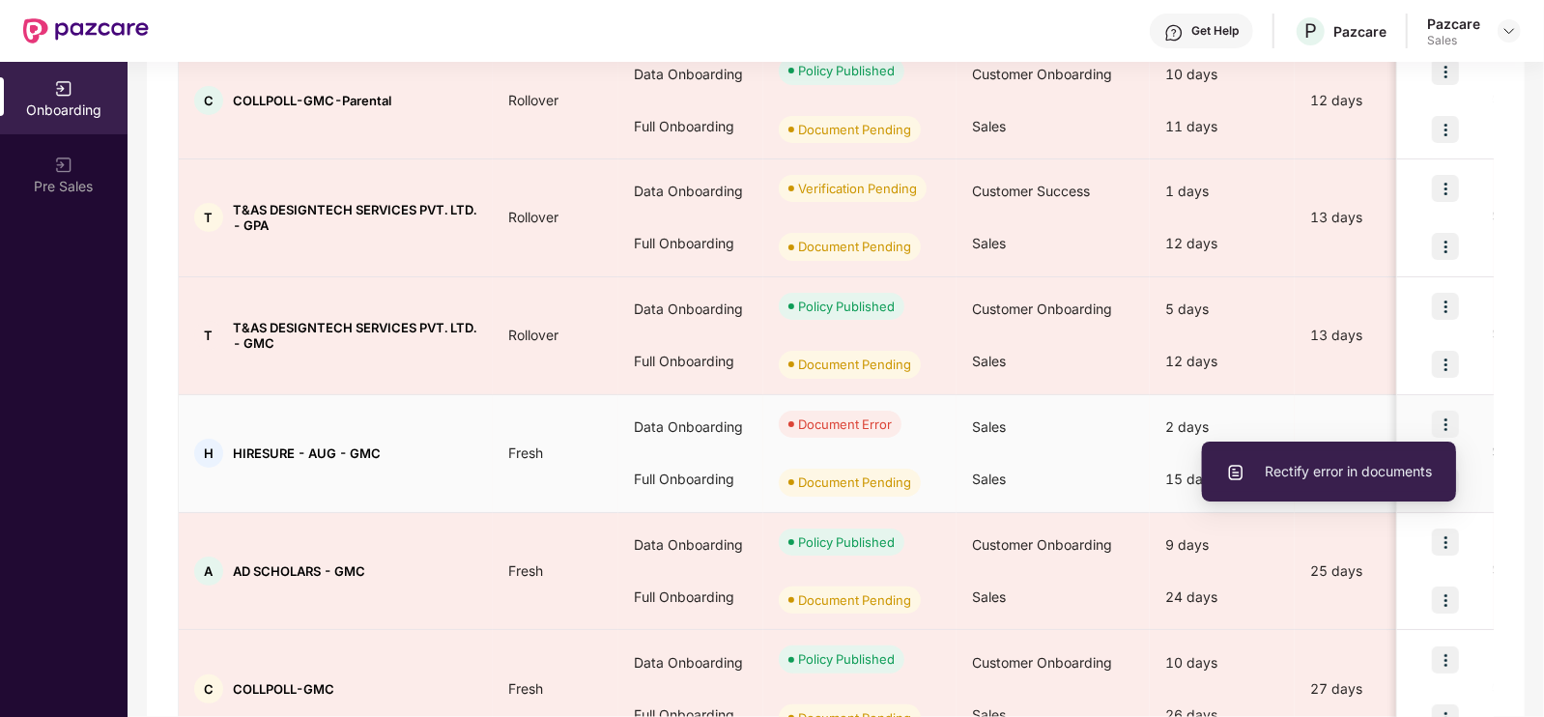 This screenshot has width=1544, height=717. Describe the element at coordinates (209, 571) in the screenshot. I see `div: A` at that location.